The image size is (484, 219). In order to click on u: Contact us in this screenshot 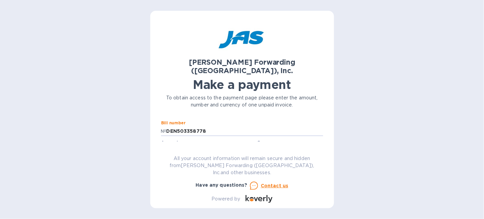, I will do `click(274, 186)`.